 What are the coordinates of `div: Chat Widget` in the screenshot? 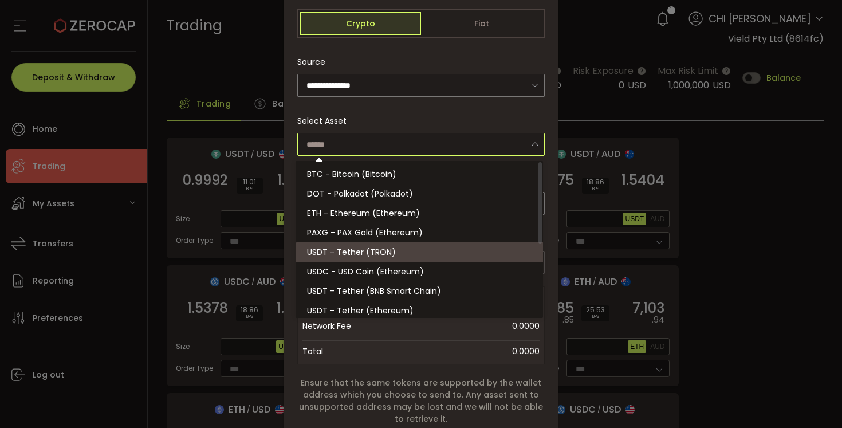 It's located at (774, 366).